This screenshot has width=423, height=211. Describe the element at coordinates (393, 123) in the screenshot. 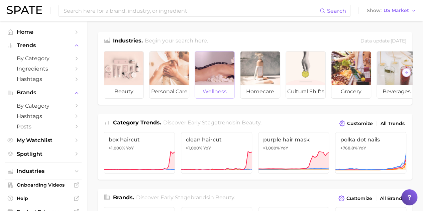

I see `span: All Trends` at that location.